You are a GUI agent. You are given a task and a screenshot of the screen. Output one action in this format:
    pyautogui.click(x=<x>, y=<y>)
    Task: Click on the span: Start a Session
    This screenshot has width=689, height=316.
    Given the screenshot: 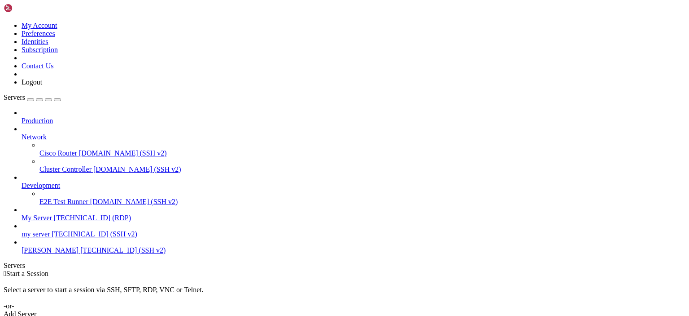 What is the action you would take?
    pyautogui.click(x=27, y=273)
    